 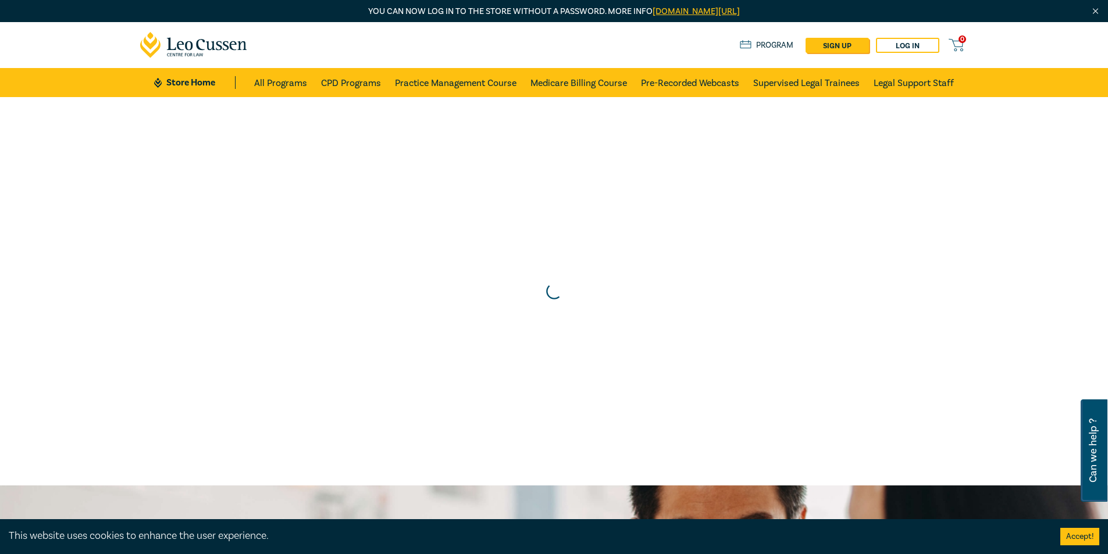 What do you see at coordinates (1093, 451) in the screenshot?
I see `span: Can we help ?` at bounding box center [1093, 451].